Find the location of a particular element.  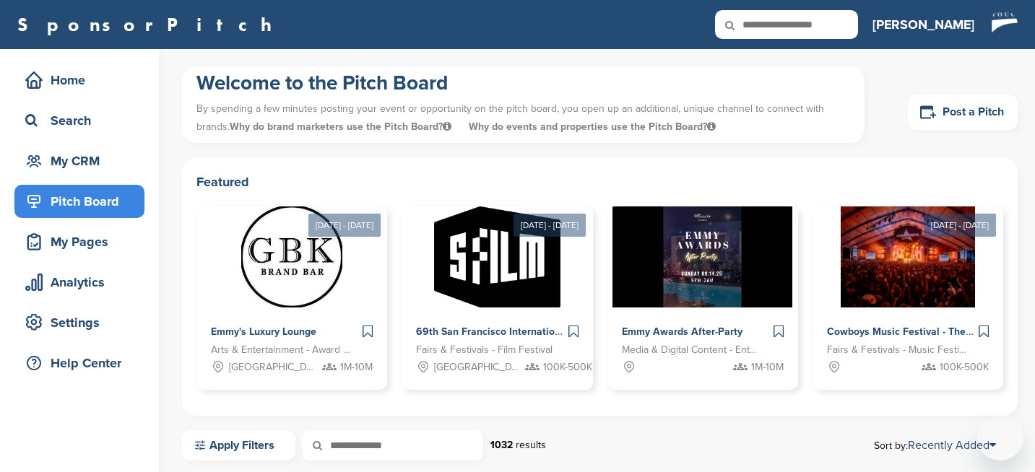

div: Search is located at coordinates (83, 121).